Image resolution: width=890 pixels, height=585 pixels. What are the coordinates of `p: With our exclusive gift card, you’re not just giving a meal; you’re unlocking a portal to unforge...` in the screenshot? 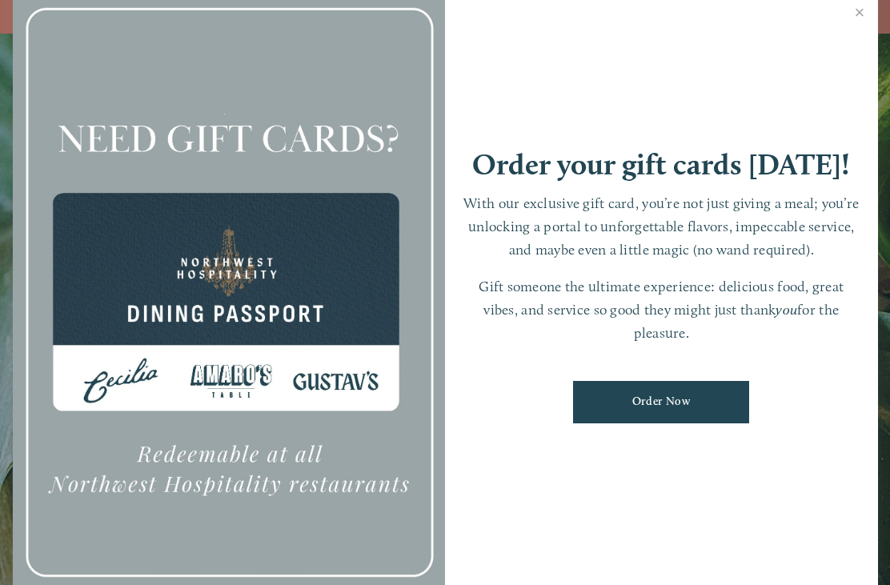 It's located at (661, 227).